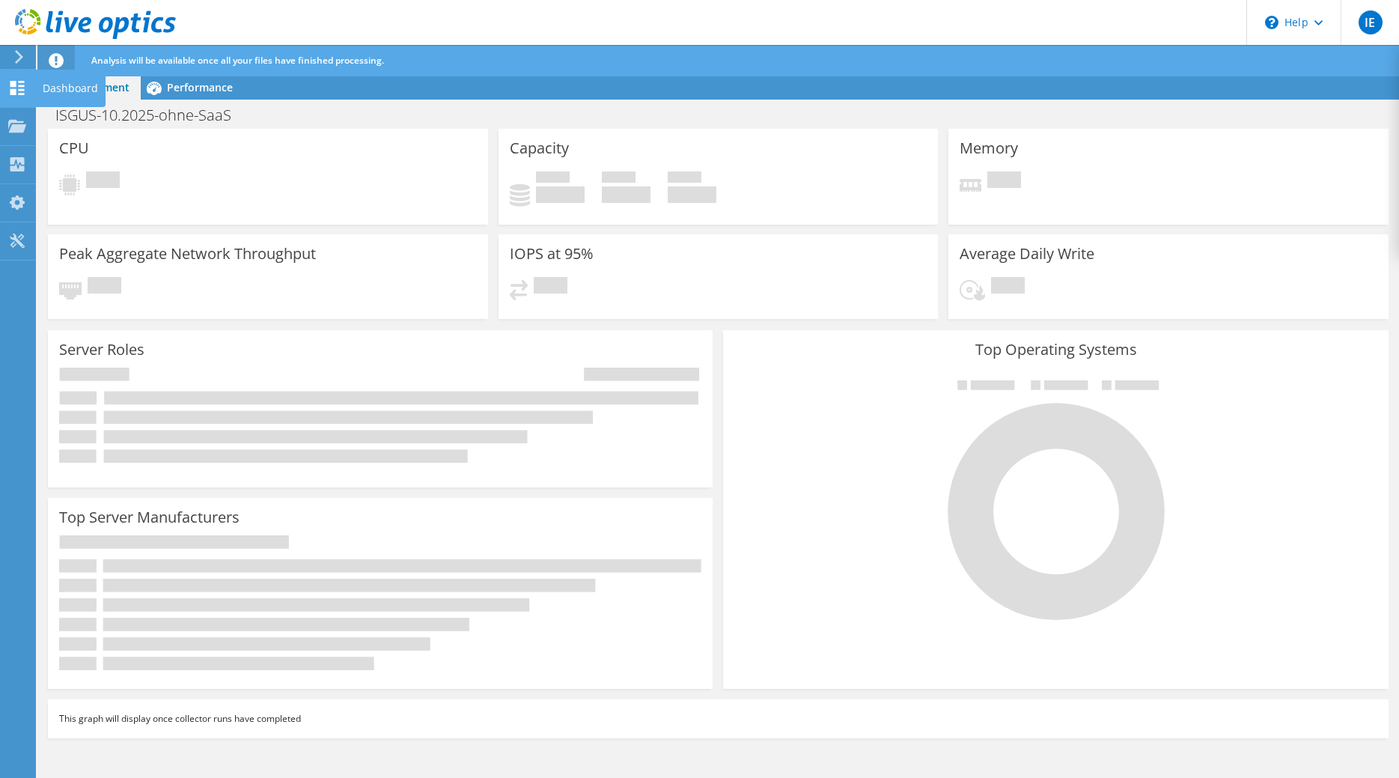 The height and width of the screenshot is (778, 1399). Describe the element at coordinates (149, 517) in the screenshot. I see `h3: Top Server Manufacturers` at that location.